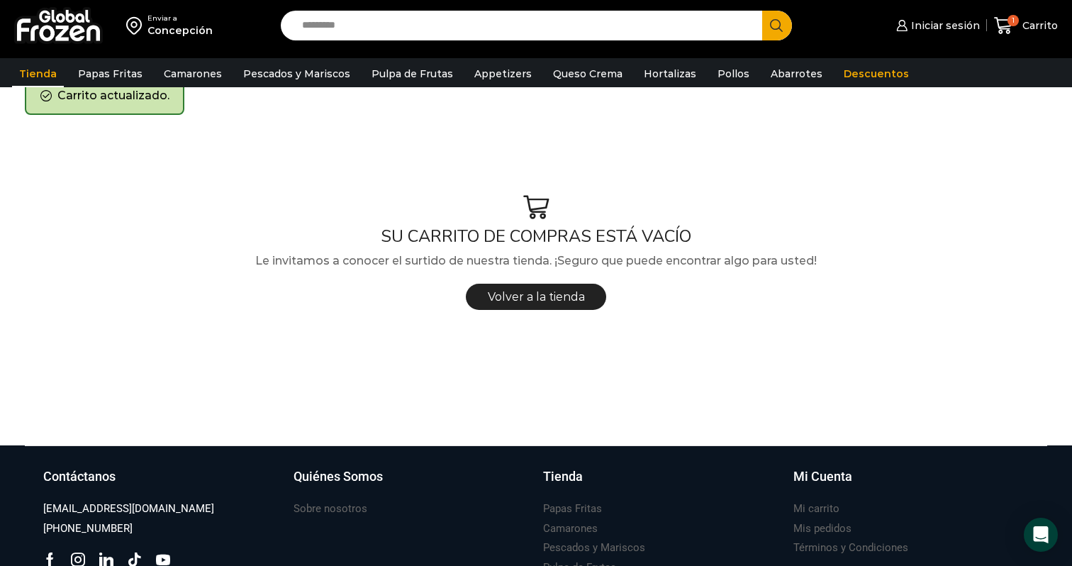 The width and height of the screenshot is (1072, 566). I want to click on p: Le invitamos a conocer el surtido de nuestra tienda. ¡Seguro que puede encontrar algo para usted!, so click(536, 261).